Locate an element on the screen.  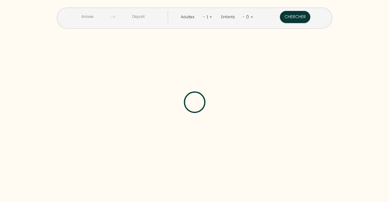
input: Arrivée is located at coordinates (87, 17).